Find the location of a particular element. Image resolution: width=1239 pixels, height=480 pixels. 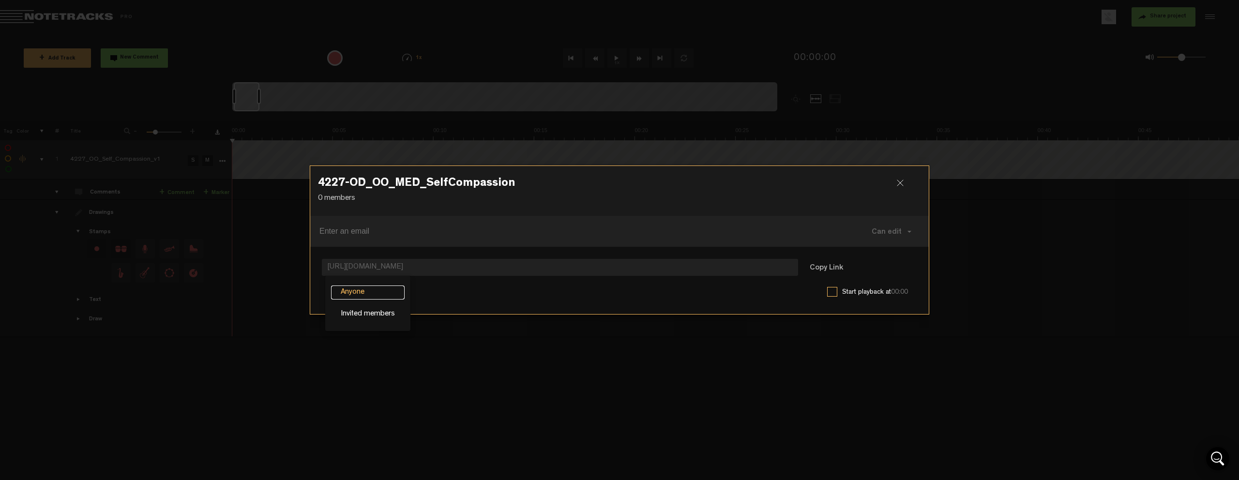

a: Invited members is located at coordinates (368, 314).